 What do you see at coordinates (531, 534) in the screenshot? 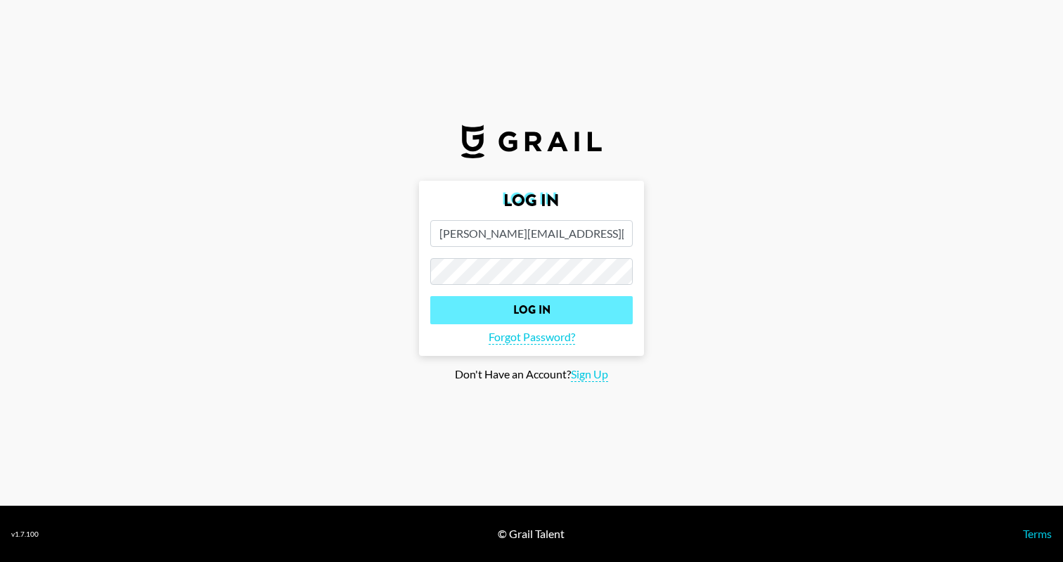
I see `div: © Grail Talent` at bounding box center [531, 534].